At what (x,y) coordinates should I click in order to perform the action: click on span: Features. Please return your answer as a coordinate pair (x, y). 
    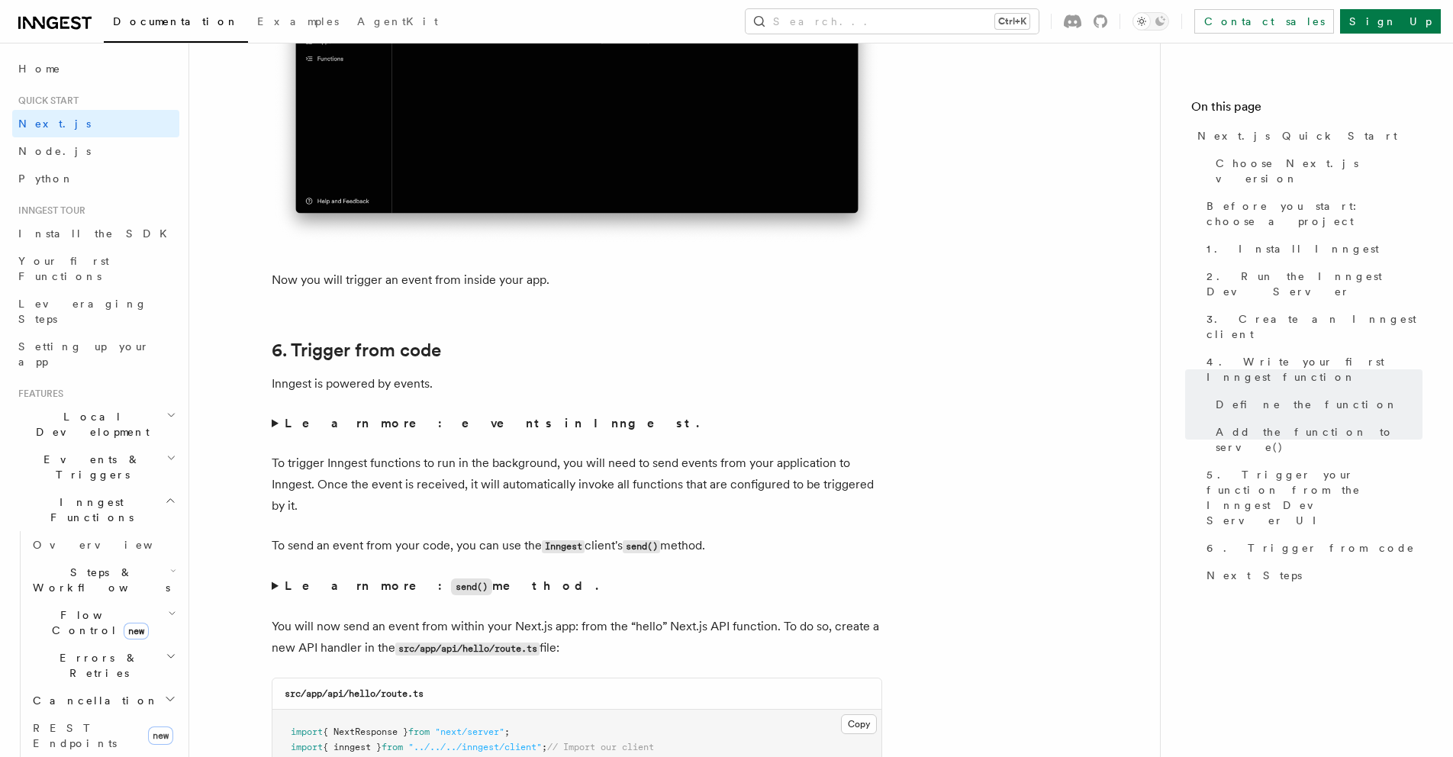
    Looking at the image, I should click on (37, 394).